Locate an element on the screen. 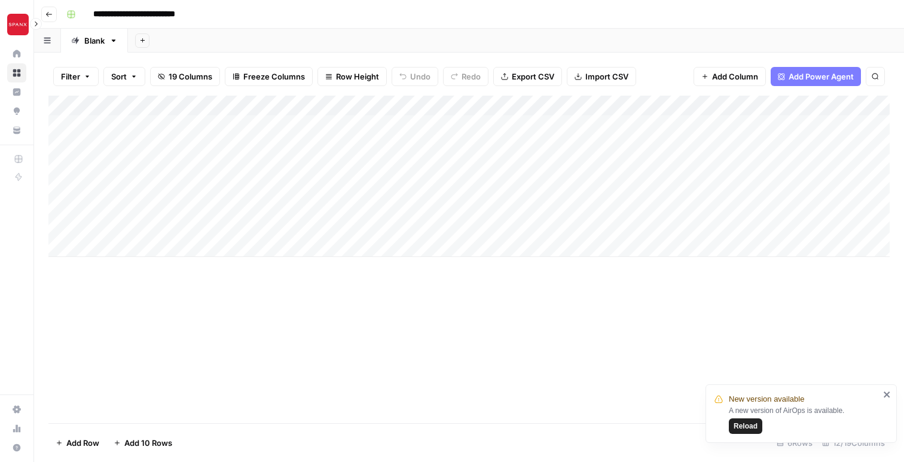  div: 6 Rows is located at coordinates (794, 443).